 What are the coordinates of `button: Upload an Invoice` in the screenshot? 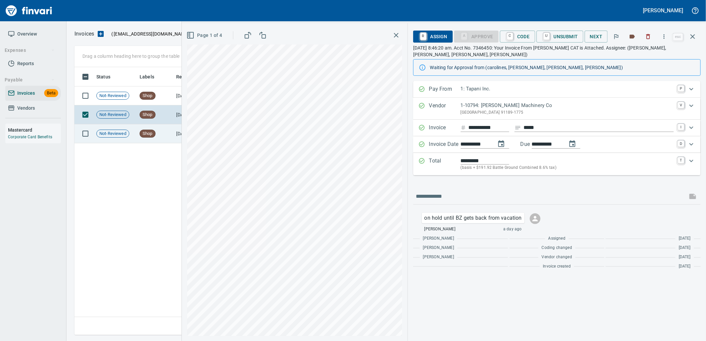 It's located at (101, 34).